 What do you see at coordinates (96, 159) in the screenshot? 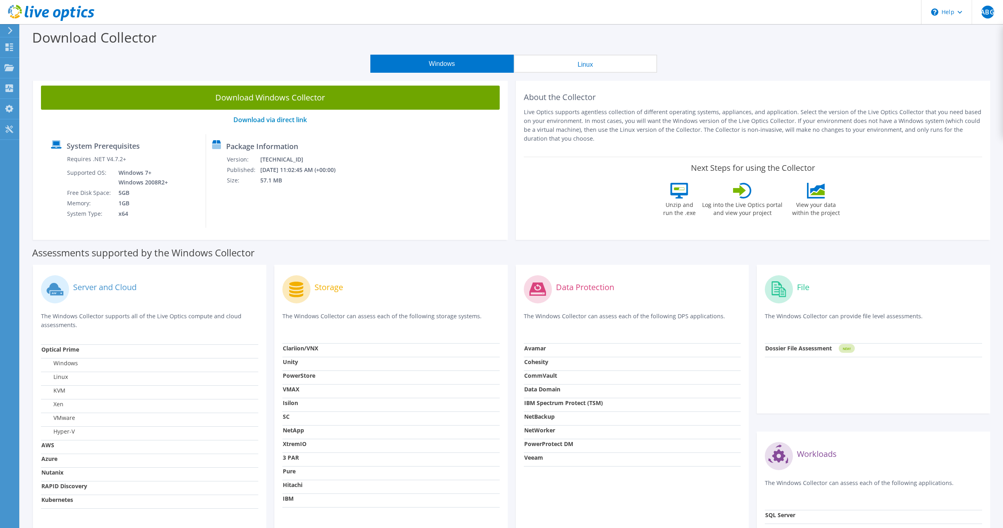
I see `label: Requires .NET V4.7.2+` at bounding box center [96, 159].